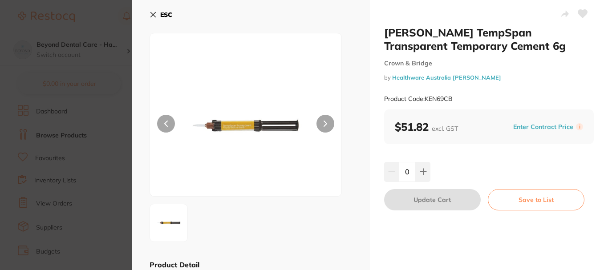  What do you see at coordinates (489, 63) in the screenshot?
I see `small: Crown & Bridge` at bounding box center [489, 63].